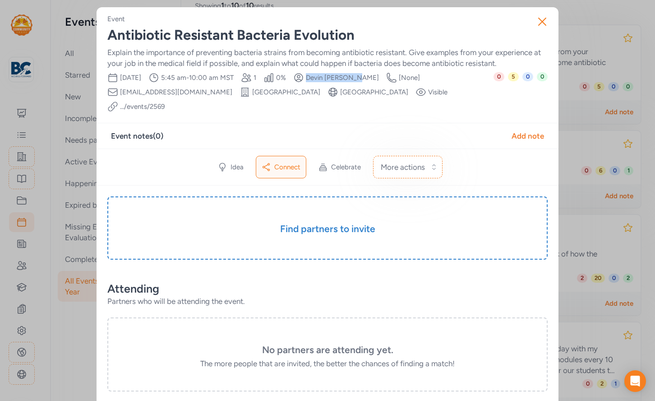  What do you see at coordinates (327, 288) in the screenshot?
I see `div: Attending` at bounding box center [327, 288].